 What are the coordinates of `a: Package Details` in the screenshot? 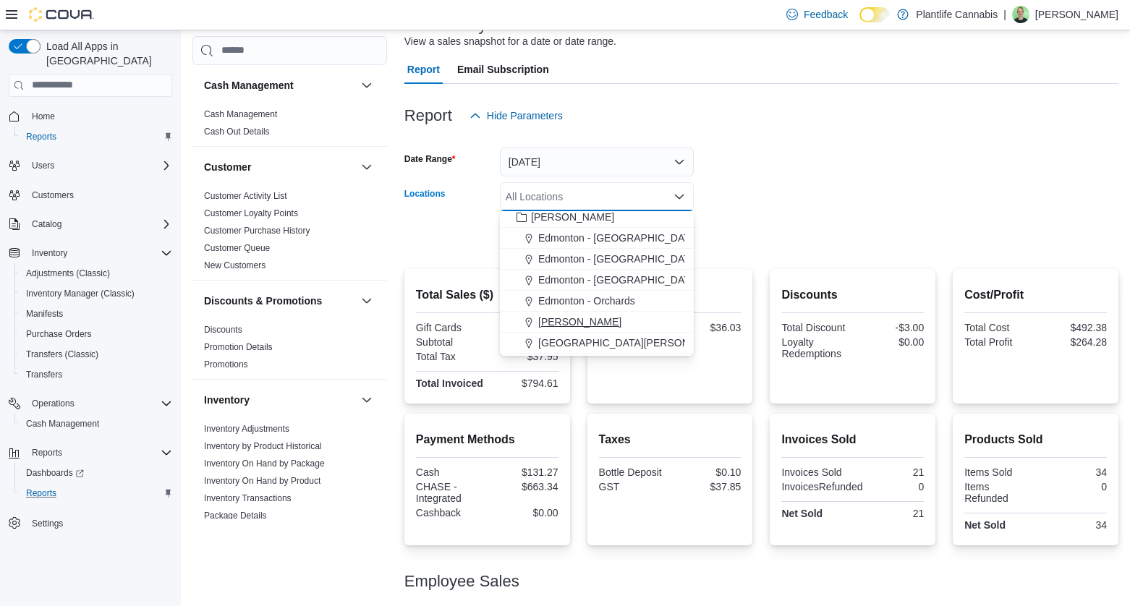 It's located at (235, 516).